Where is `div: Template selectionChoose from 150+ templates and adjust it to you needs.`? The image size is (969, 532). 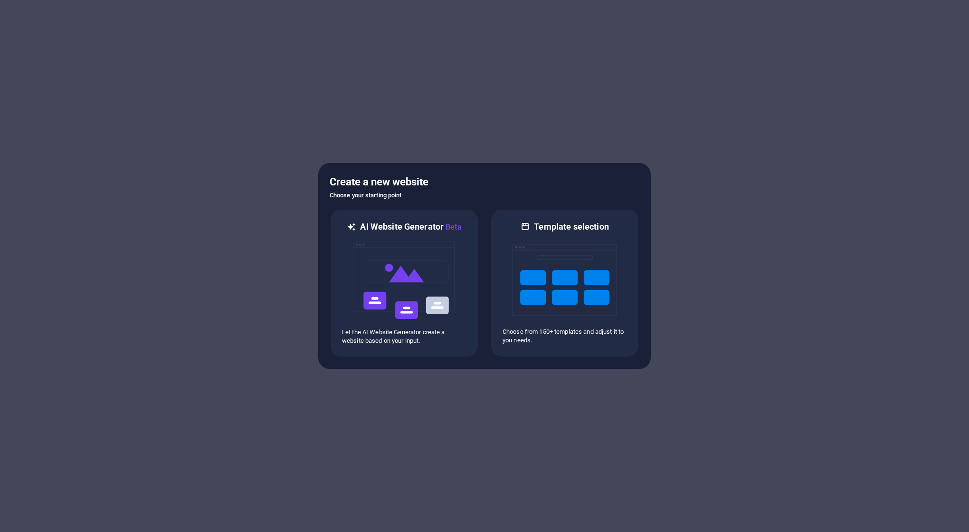 div: Template selectionChoose from 150+ templates and adjust it to you needs. is located at coordinates (565, 283).